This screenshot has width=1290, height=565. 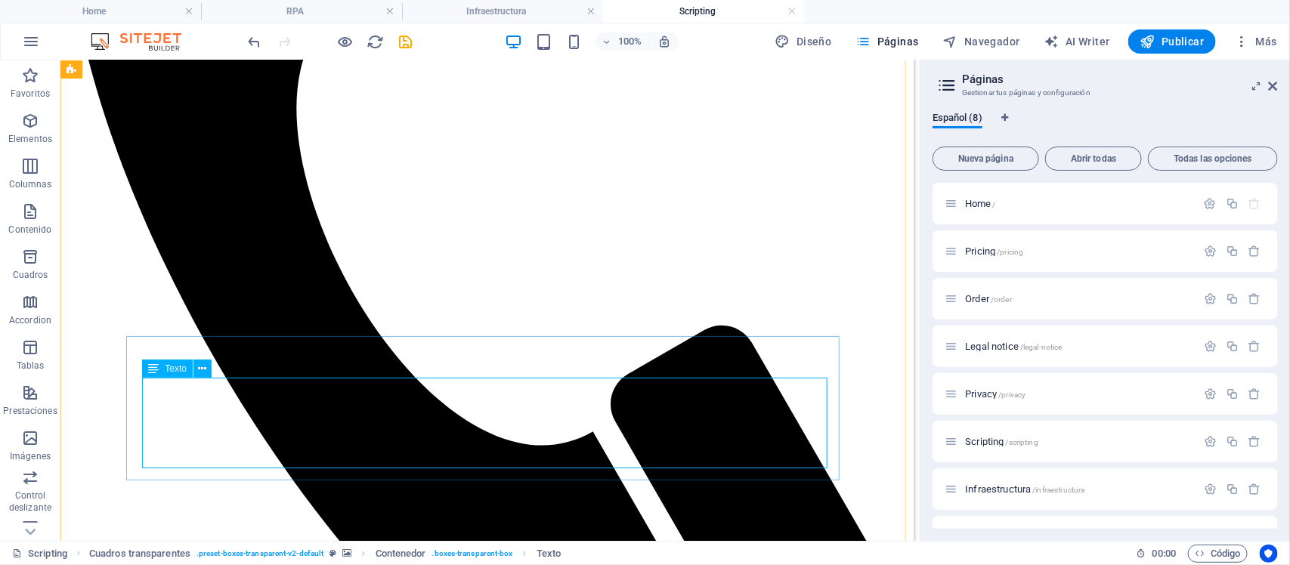 I want to click on span: /infraestructura, so click(x=1058, y=490).